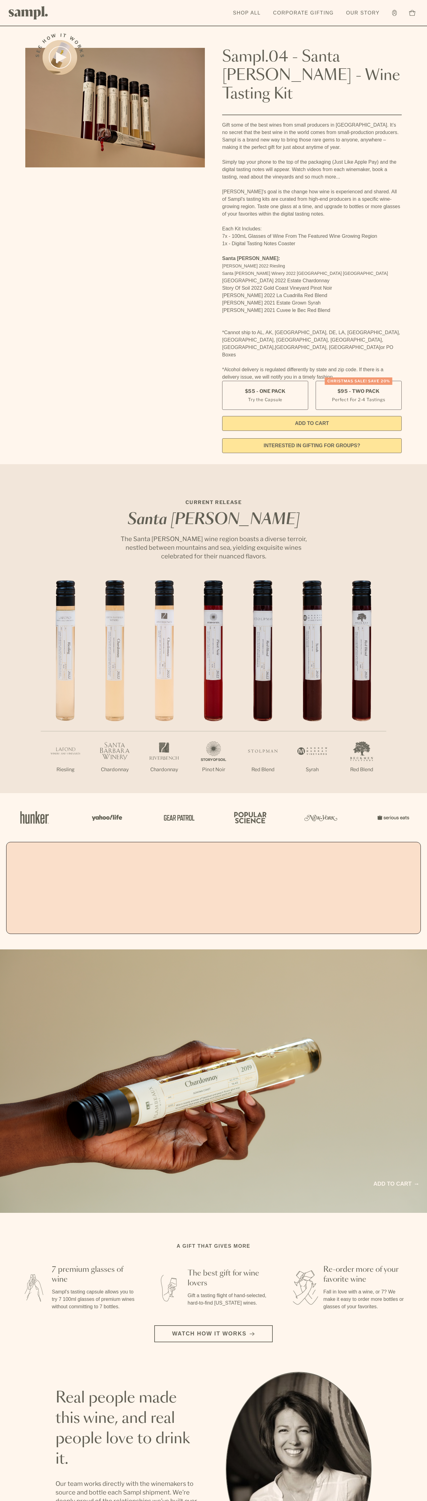 The width and height of the screenshot is (427, 1501). Describe the element at coordinates (366, 1275) in the screenshot. I see `h3: Re-order more of your favorite wine` at that location.